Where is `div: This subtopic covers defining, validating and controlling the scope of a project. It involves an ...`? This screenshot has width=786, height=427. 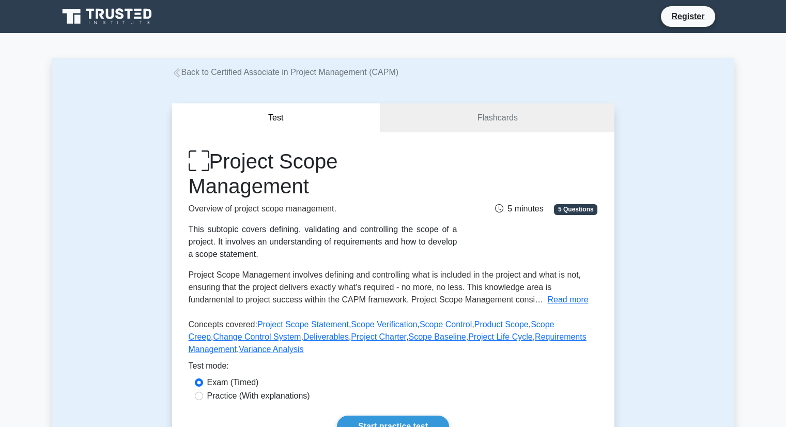 div: This subtopic covers defining, validating and controlling the scope of a project. It involves an ... is located at coordinates (323, 242).